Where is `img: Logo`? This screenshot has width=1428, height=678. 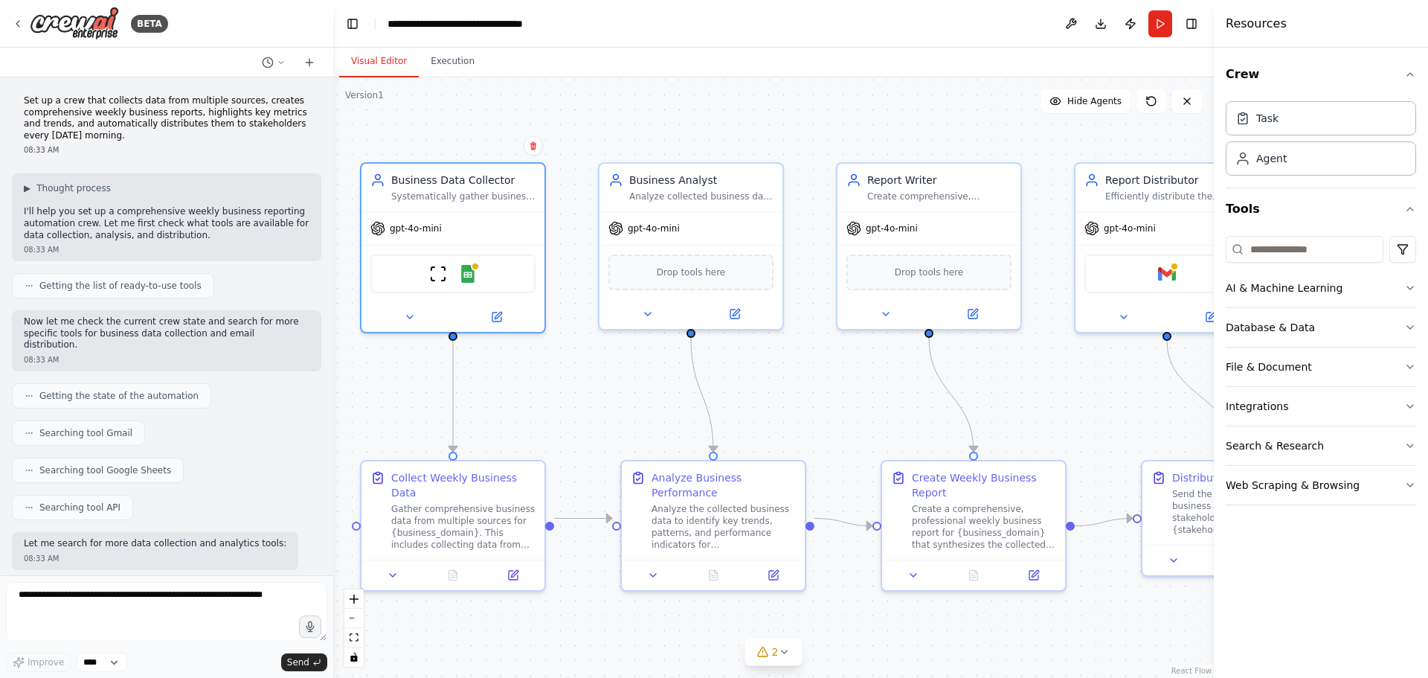
img: Logo is located at coordinates (74, 23).